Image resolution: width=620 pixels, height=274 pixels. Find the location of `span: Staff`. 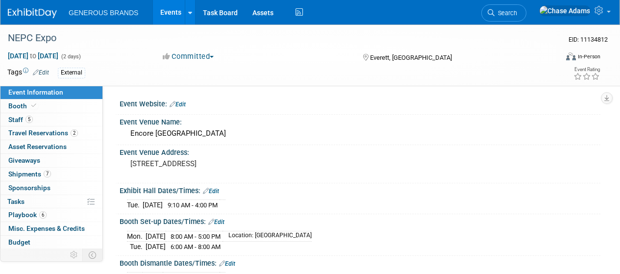

span: Staff is located at coordinates (21, 120).